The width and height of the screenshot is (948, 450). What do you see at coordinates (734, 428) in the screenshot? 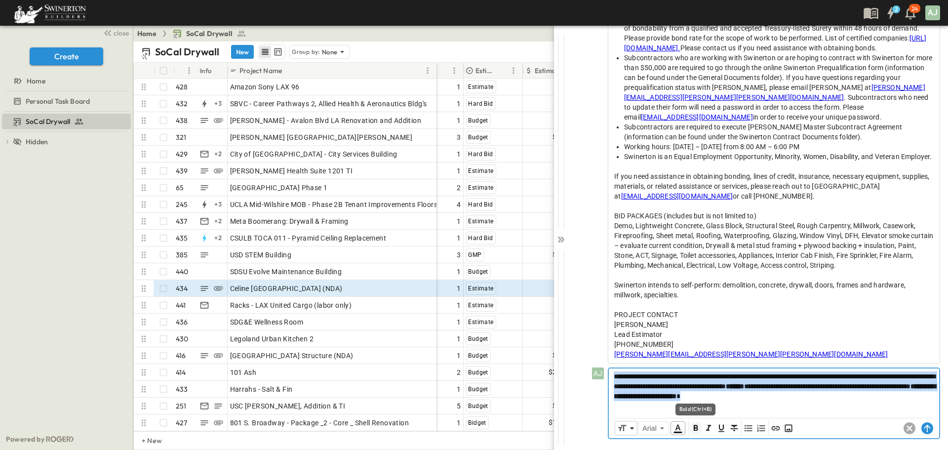
I see `span: Strikethrough` at bounding box center [734, 428].